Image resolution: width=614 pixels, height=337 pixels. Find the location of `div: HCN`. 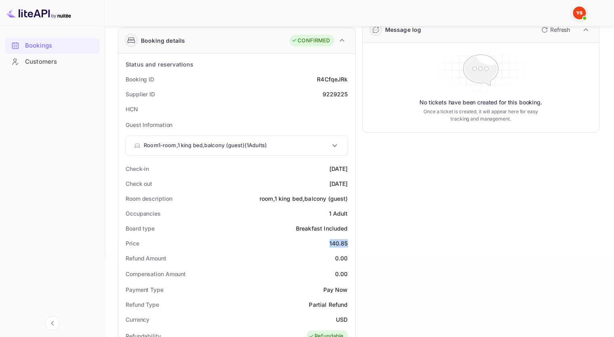

div: HCN is located at coordinates (132, 109).